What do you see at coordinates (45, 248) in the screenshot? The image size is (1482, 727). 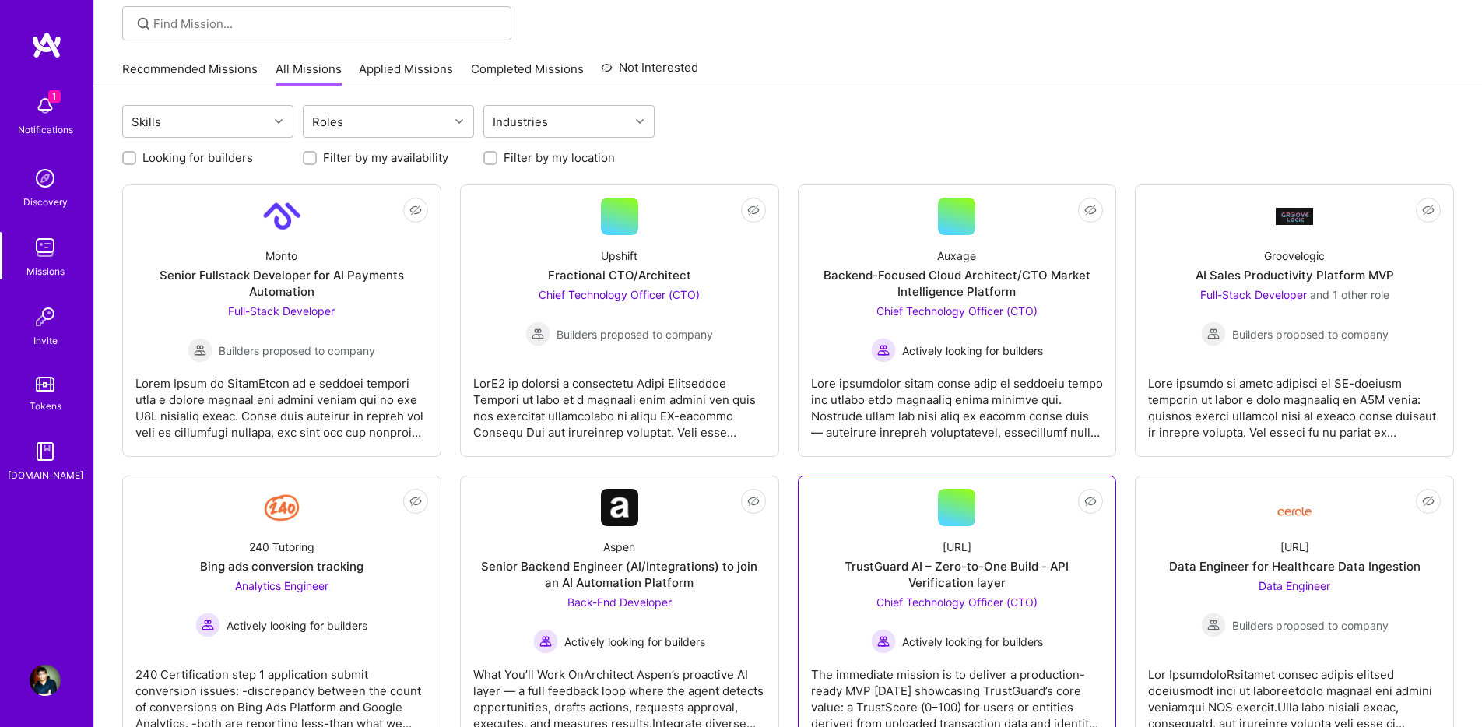 I see `img: teamwork` at bounding box center [45, 248].